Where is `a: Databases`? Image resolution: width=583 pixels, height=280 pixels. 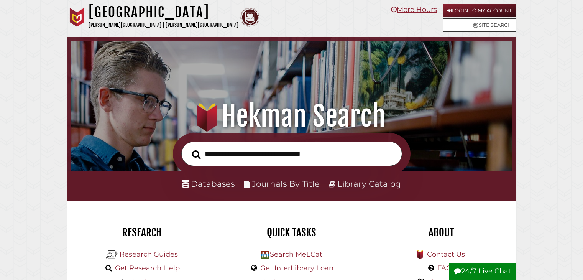 a: Databases is located at coordinates (208, 184).